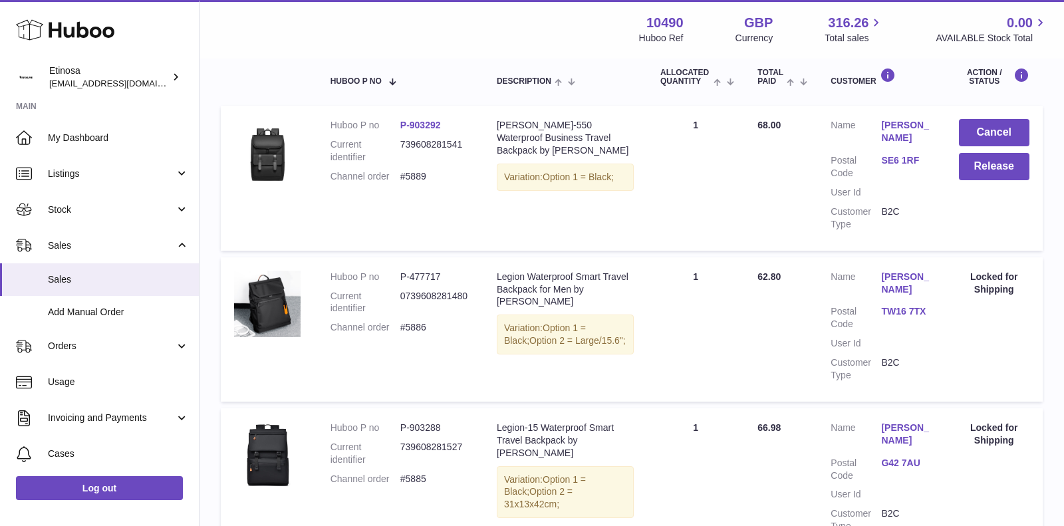 This screenshot has height=526, width=1064. I want to click on div: Action / Status, so click(994, 76).